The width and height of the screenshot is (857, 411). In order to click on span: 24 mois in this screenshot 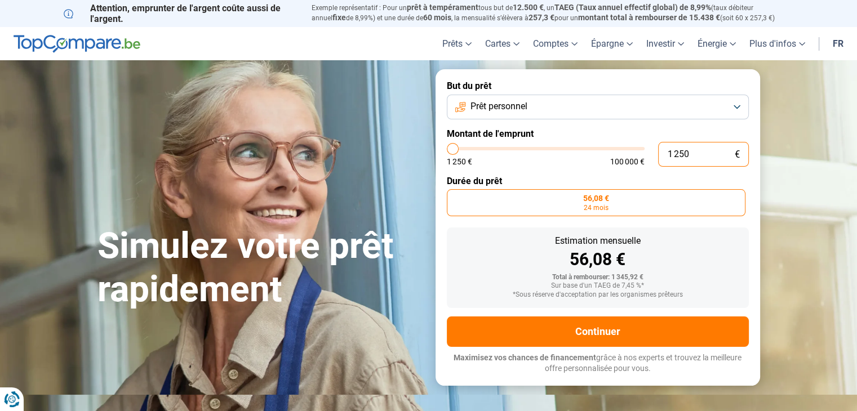, I will do `click(596, 208)`.